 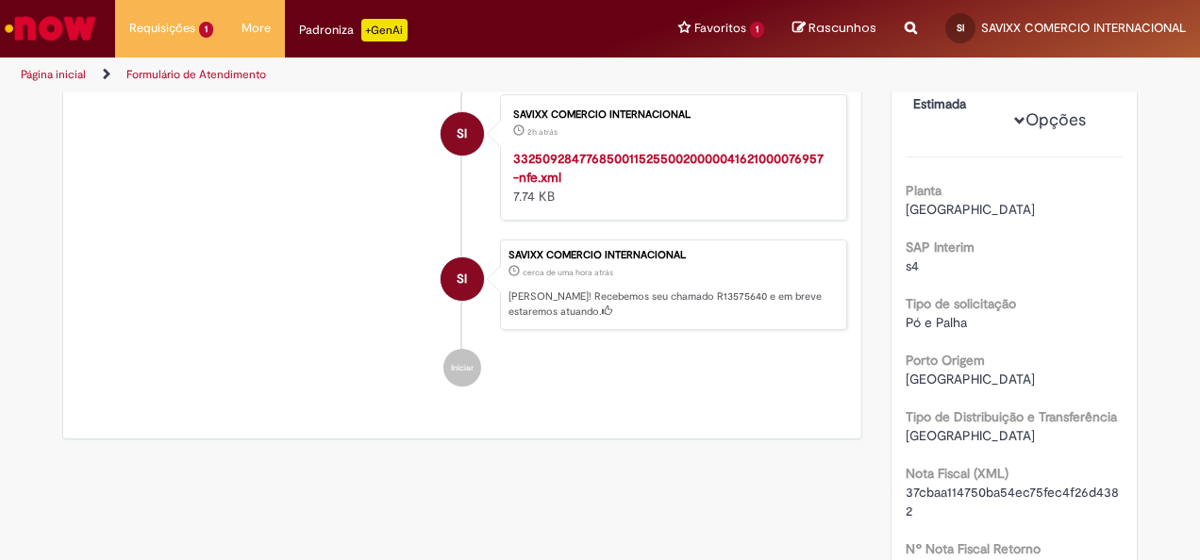 I want to click on a: Rascunhos, so click(x=834, y=28).